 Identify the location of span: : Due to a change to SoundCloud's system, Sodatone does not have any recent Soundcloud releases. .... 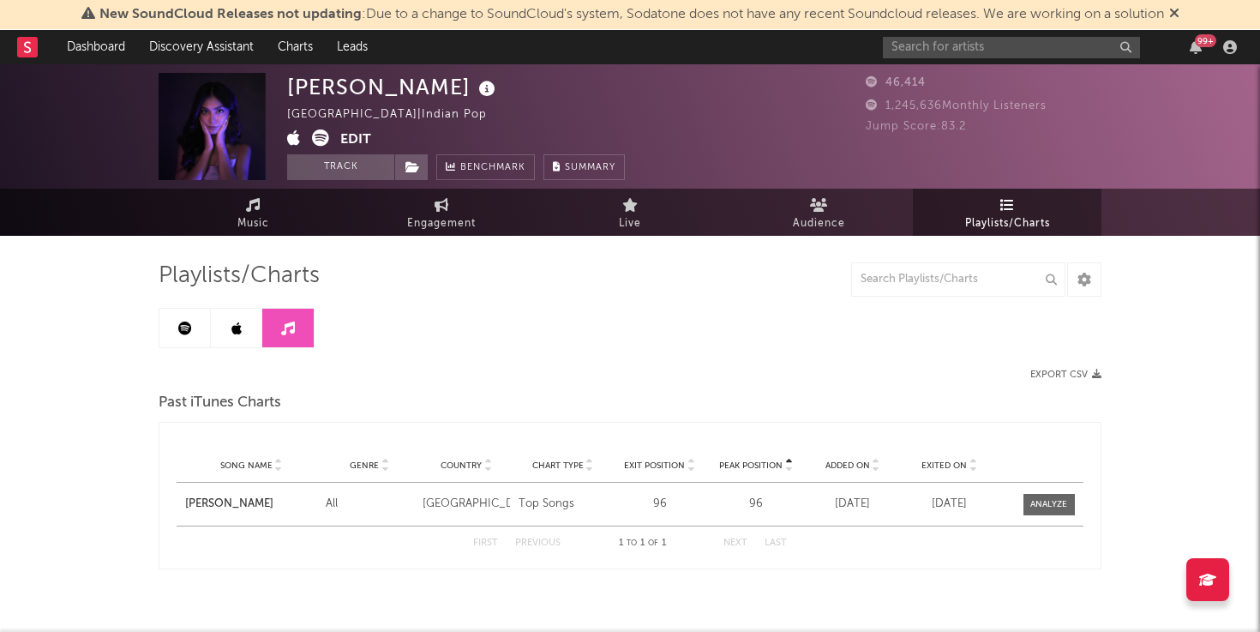
(632, 15).